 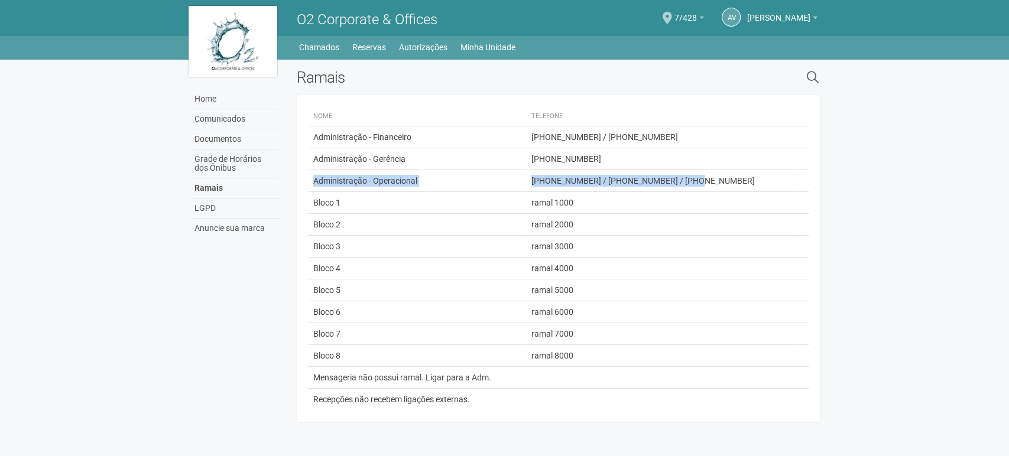 I want to click on span: 7/428, so click(x=685, y=12).